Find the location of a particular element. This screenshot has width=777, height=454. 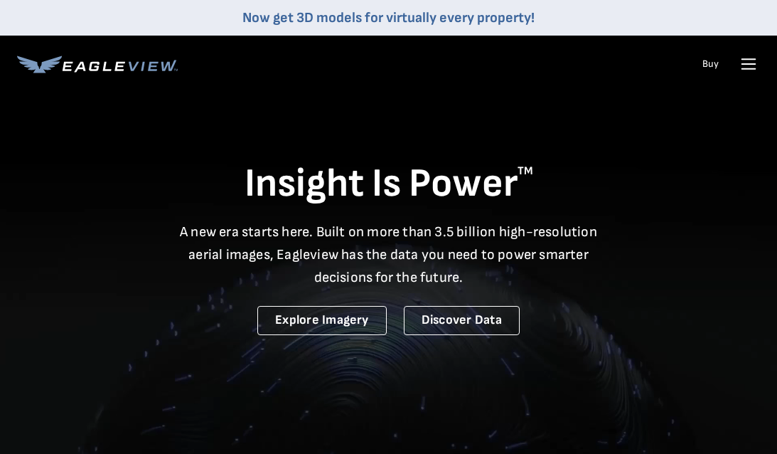

a: Now get 3D models for virtually every property! is located at coordinates (388, 18).